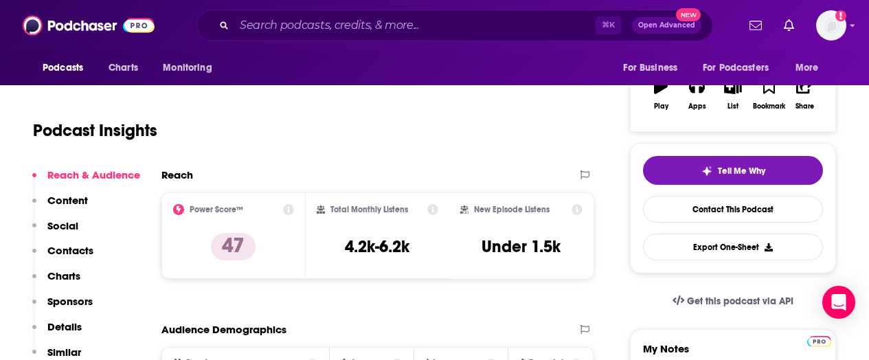 Image resolution: width=869 pixels, height=360 pixels. Describe the element at coordinates (123, 68) in the screenshot. I see `a: Charts` at that location.